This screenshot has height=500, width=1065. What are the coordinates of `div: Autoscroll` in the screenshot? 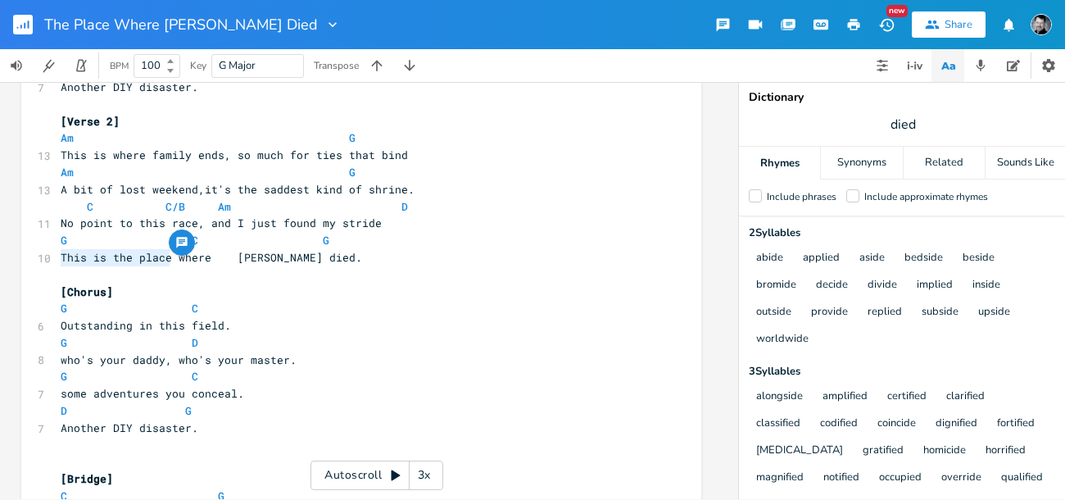 It's located at (377, 475).